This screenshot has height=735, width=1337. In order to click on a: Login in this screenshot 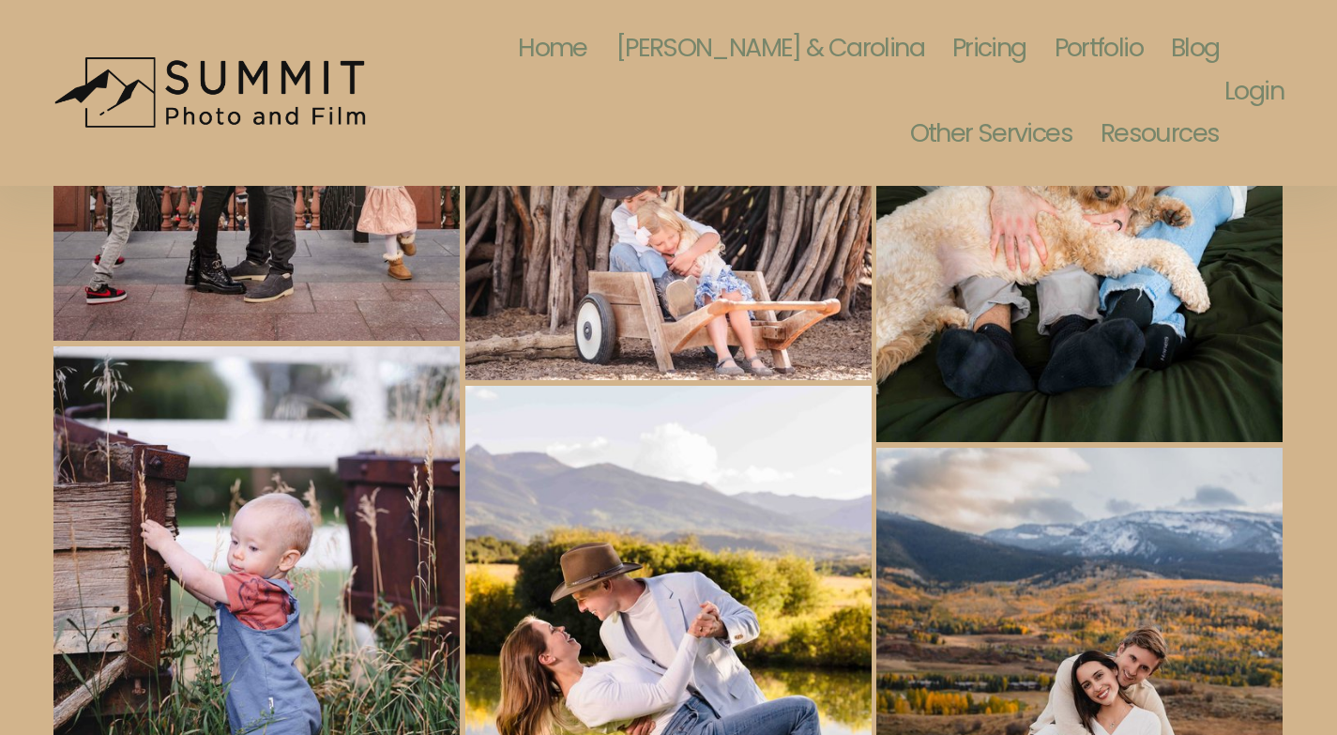, I will do `click(1254, 93)`.